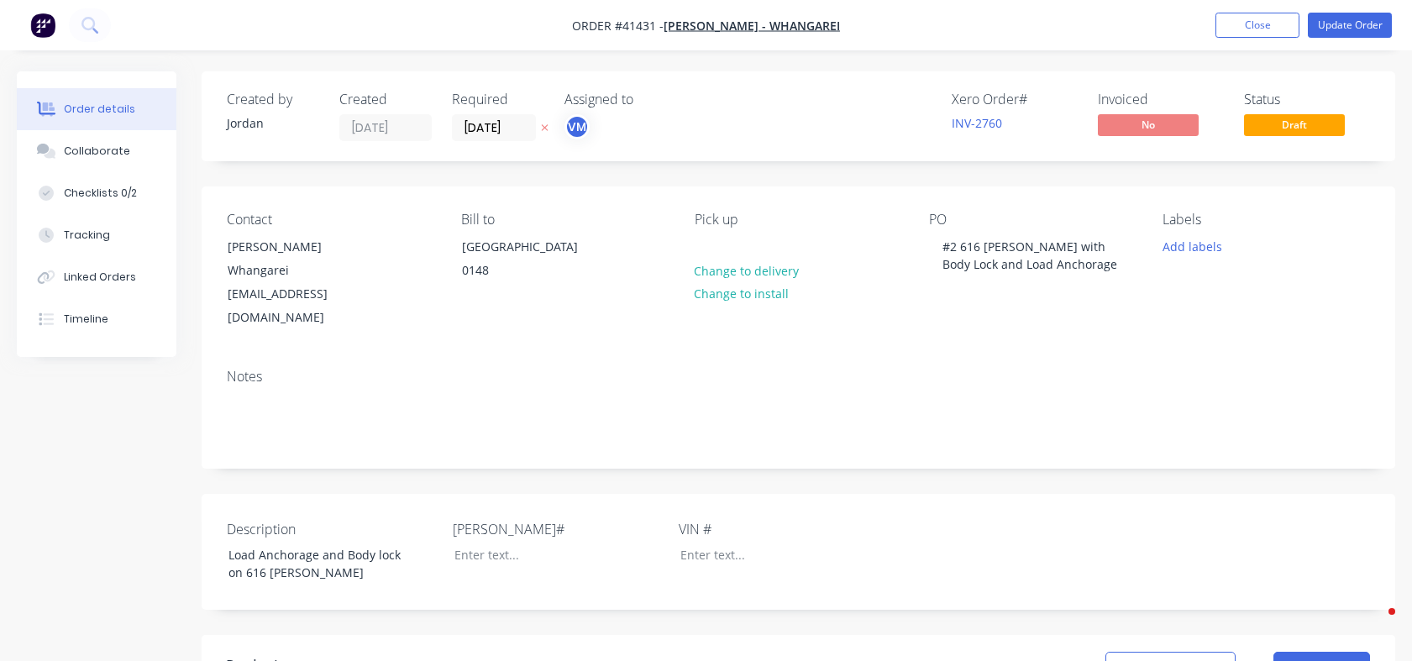 Image resolution: width=1412 pixels, height=661 pixels. Describe the element at coordinates (86, 319) in the screenshot. I see `div: Timeline` at that location.